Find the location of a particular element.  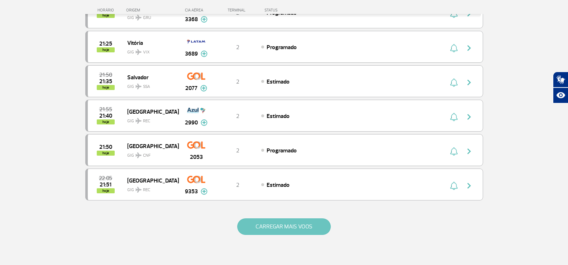

div: Plugin de acessibilidade da Hand Talk. is located at coordinates (561, 88).